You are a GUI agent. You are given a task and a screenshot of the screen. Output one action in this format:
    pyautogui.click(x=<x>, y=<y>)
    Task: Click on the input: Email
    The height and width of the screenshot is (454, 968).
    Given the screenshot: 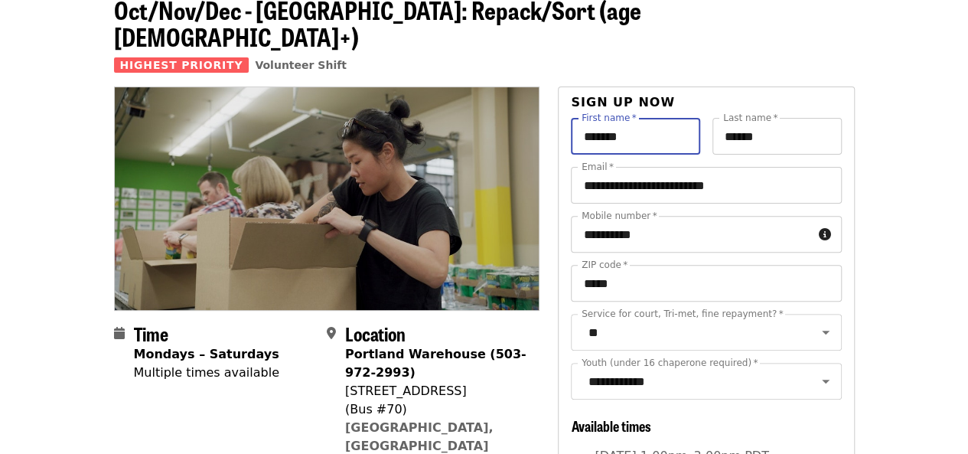 What is the action you would take?
    pyautogui.click(x=705, y=185)
    